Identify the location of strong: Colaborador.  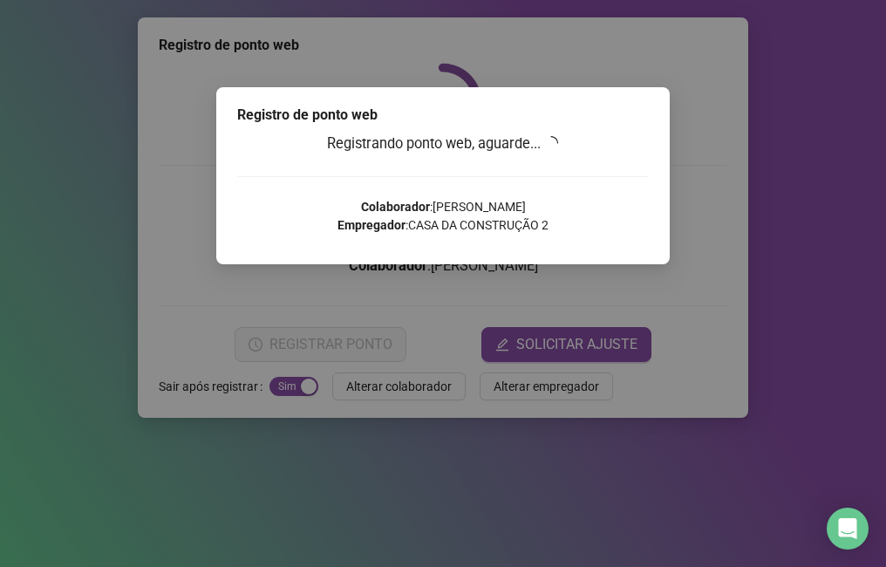
(395, 207).